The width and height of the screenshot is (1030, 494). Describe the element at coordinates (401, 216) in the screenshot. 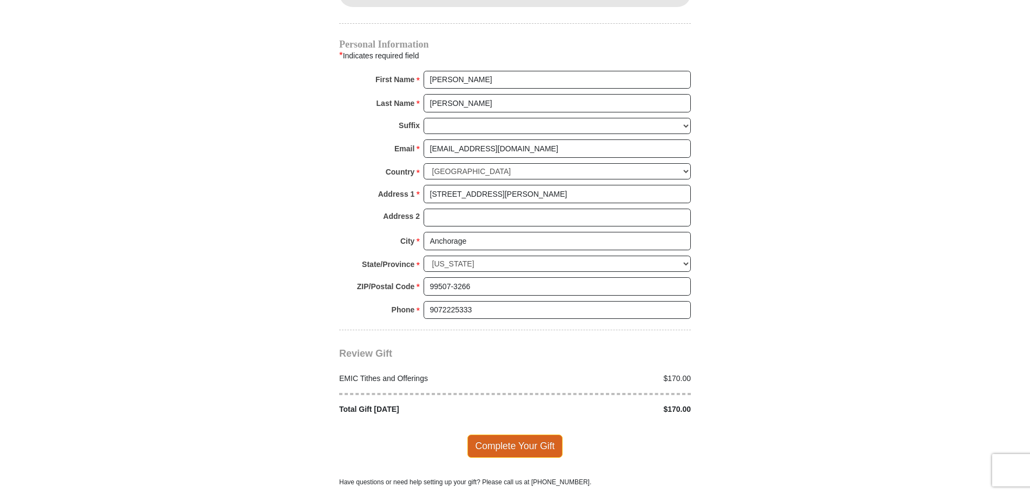

I see `strong: Address 2` at that location.